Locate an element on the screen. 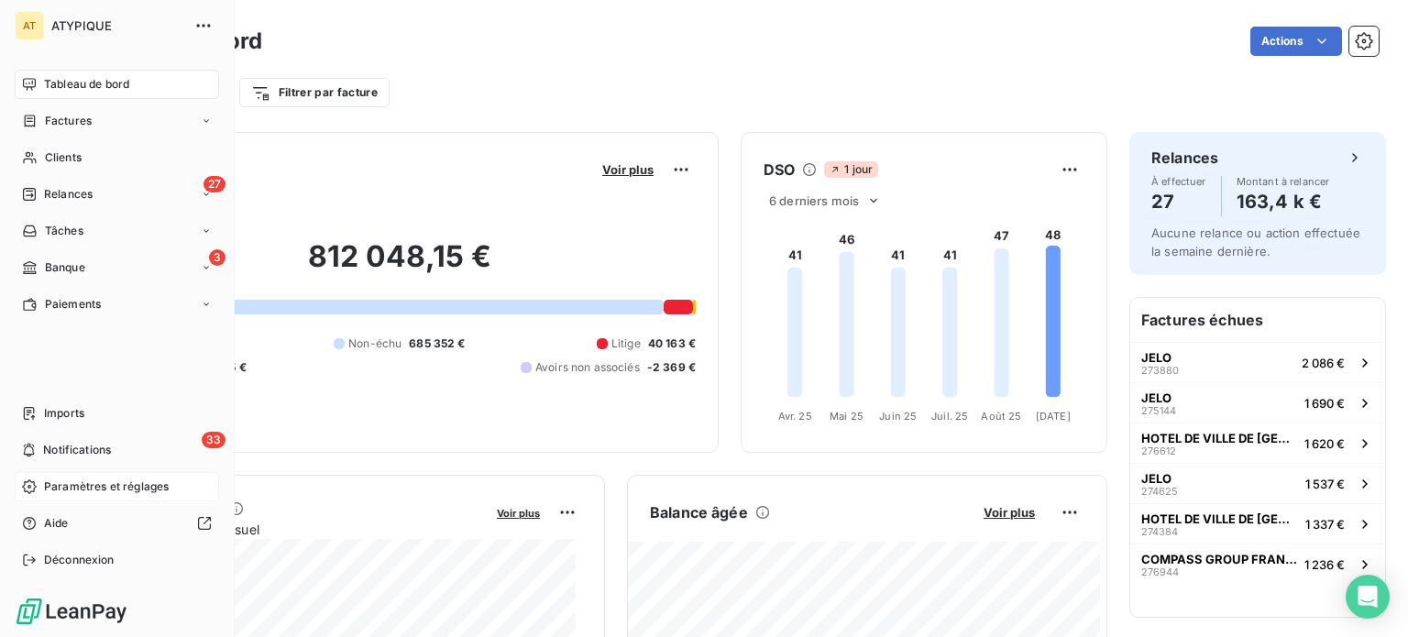 Image resolution: width=1408 pixels, height=637 pixels. span: 6 derniers mois is located at coordinates (814, 201).